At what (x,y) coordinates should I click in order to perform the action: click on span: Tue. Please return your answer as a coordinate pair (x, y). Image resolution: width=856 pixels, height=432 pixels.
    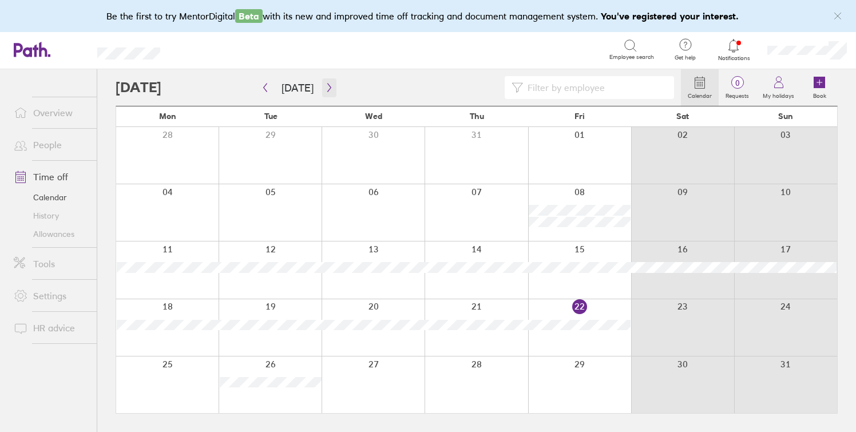
    Looking at the image, I should click on (271, 116).